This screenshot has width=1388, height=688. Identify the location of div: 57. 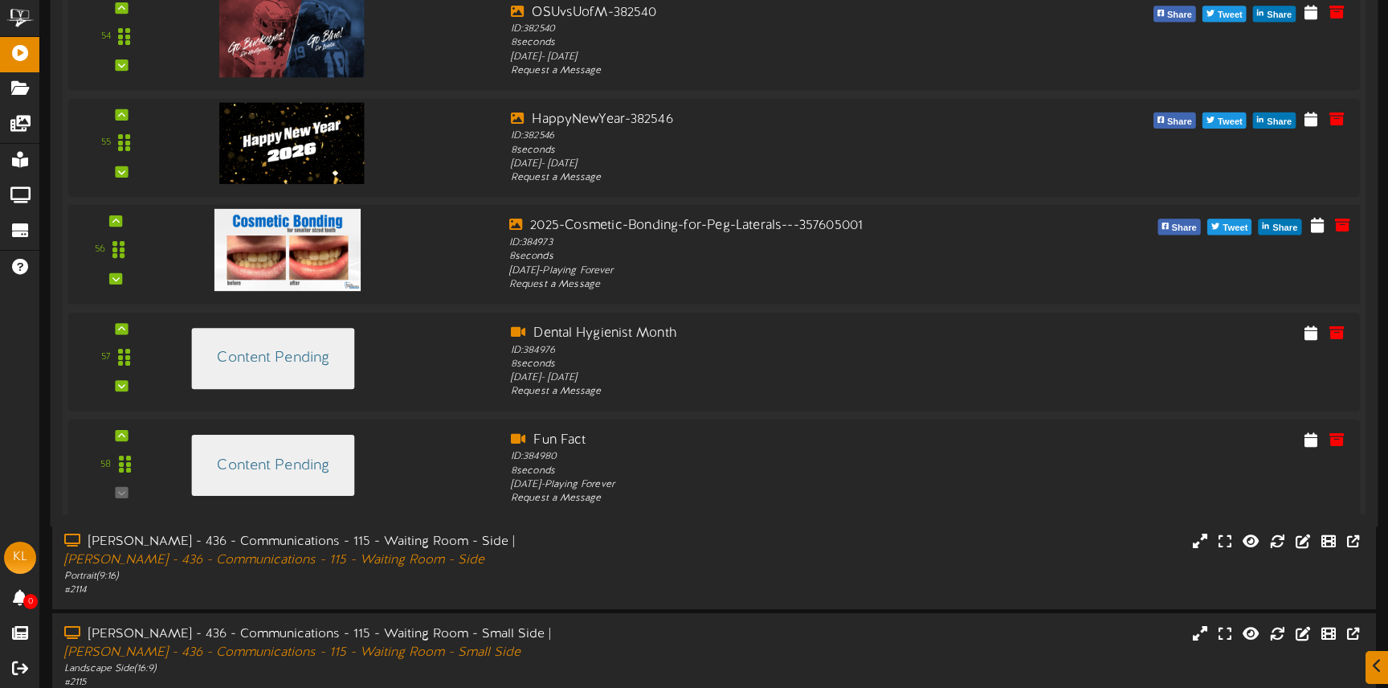
(106, 356).